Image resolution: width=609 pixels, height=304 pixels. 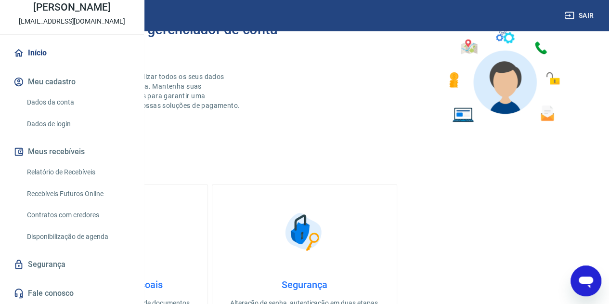 What do you see at coordinates (72, 152) in the screenshot?
I see `button: Meus recebíveis` at bounding box center [72, 152].